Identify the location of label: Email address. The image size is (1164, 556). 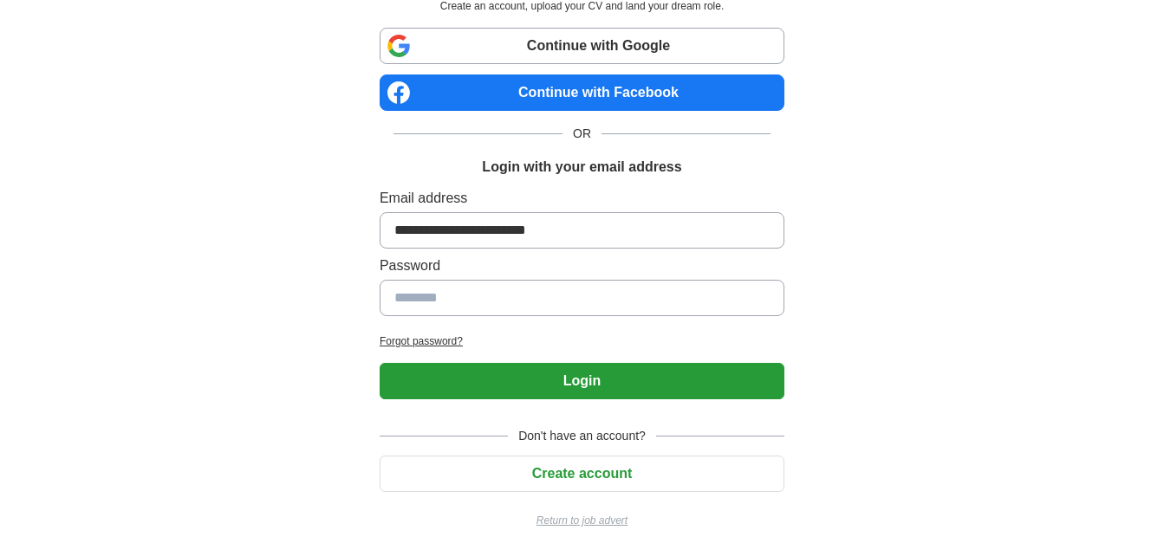
(581, 198).